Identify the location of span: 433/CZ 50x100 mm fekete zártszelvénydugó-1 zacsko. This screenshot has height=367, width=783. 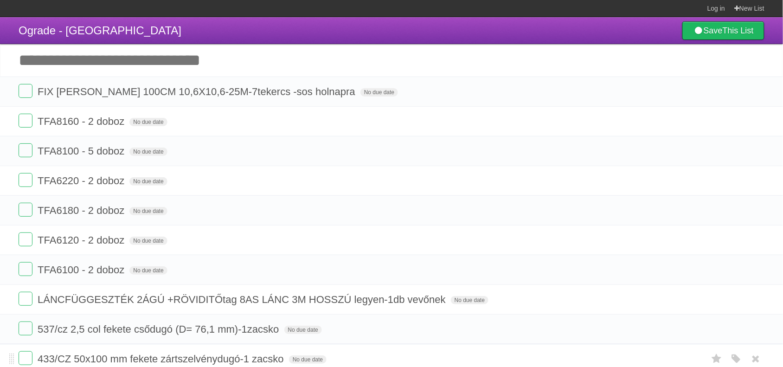
(162, 359).